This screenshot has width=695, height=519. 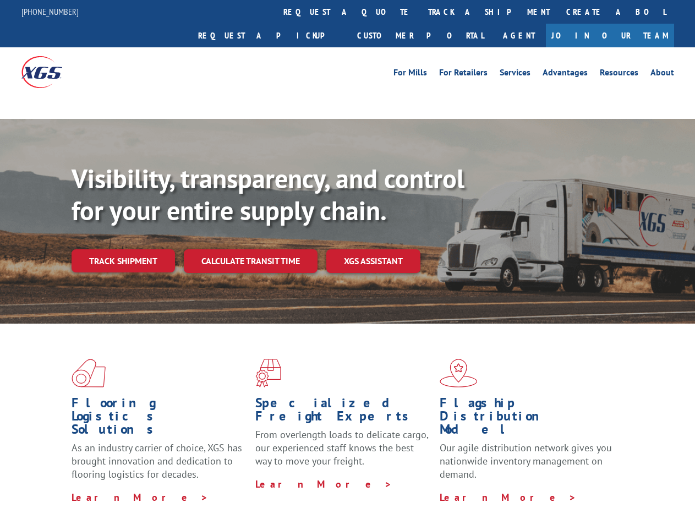 I want to click on a: Join Our Team, so click(x=610, y=35).